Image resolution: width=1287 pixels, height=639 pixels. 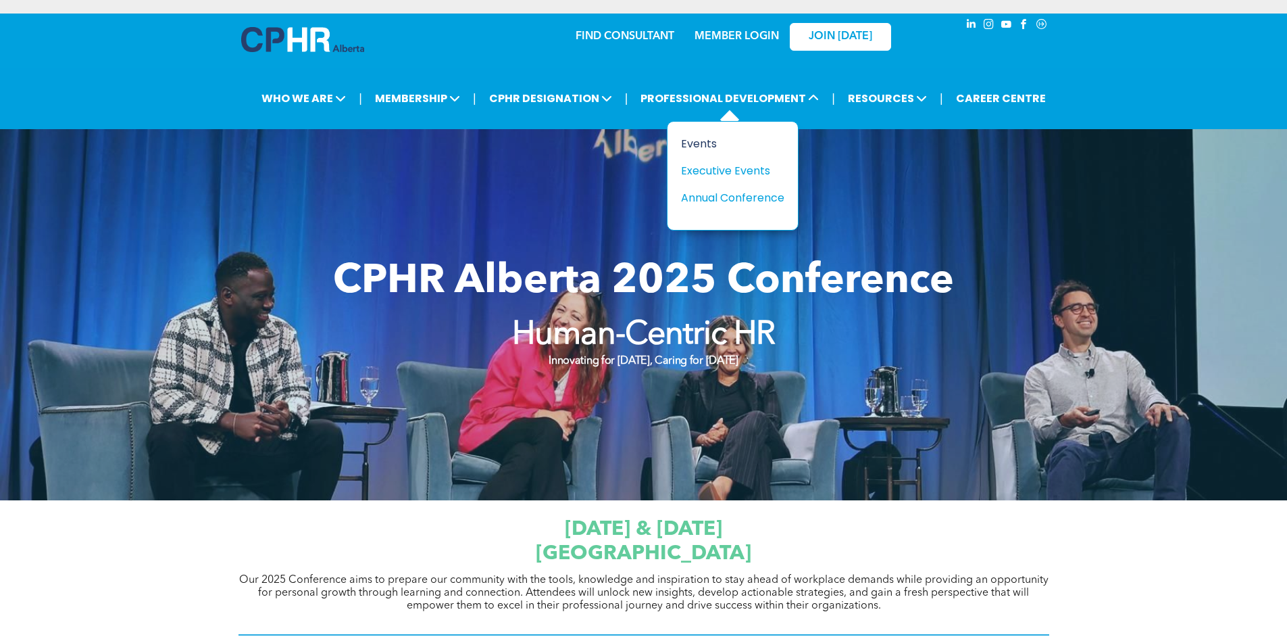 What do you see at coordinates (303, 98) in the screenshot?
I see `span: WHO WE ARE` at bounding box center [303, 98].